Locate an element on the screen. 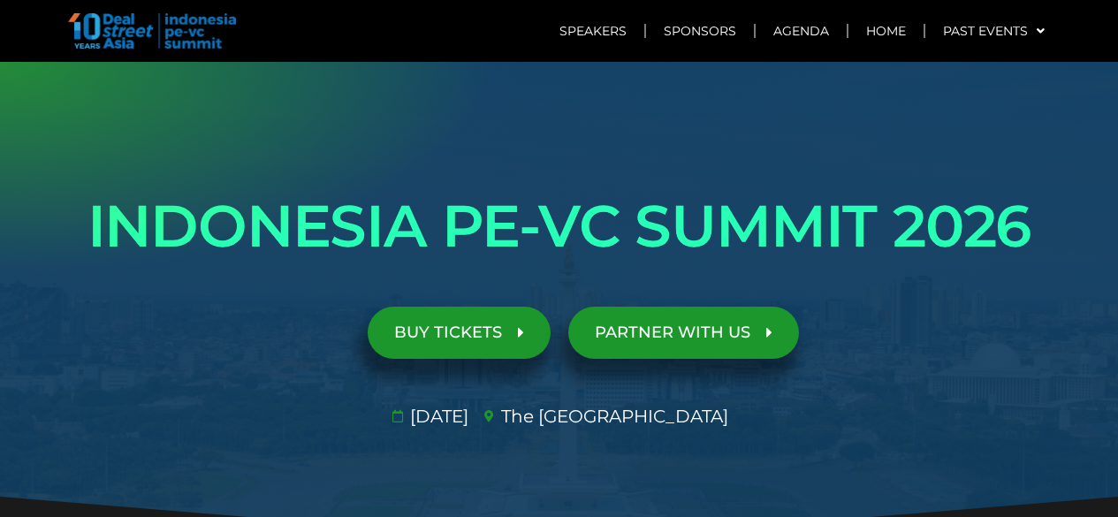 The height and width of the screenshot is (517, 1118). a: Sponsors is located at coordinates (700, 31).